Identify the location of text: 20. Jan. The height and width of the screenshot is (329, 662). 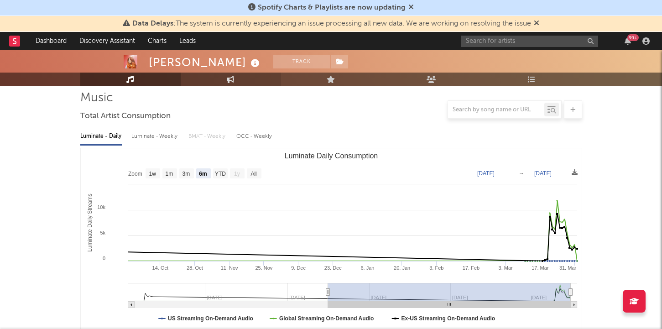
(402, 268).